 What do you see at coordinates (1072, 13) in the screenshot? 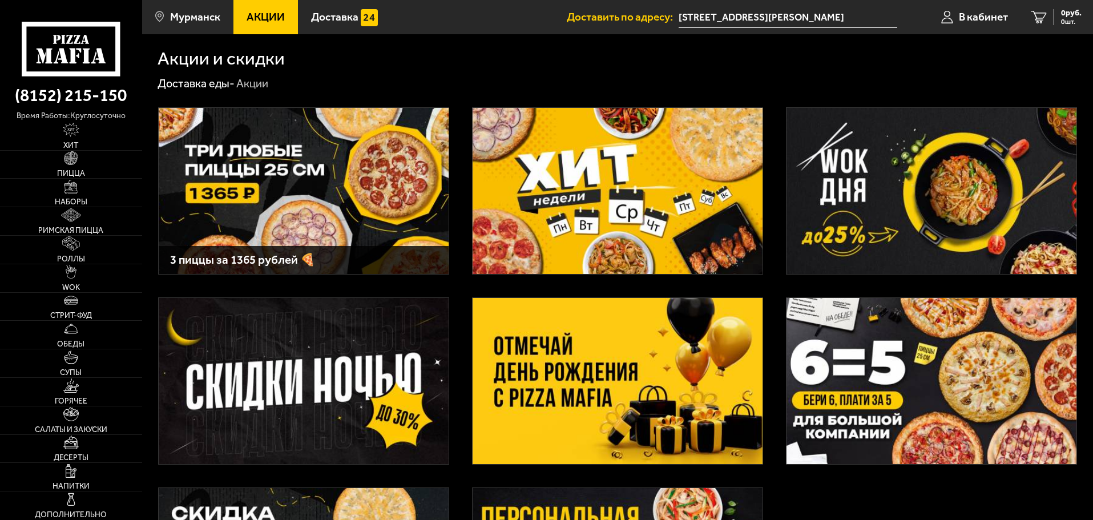
I see `span: 0 руб.` at bounding box center [1072, 13].